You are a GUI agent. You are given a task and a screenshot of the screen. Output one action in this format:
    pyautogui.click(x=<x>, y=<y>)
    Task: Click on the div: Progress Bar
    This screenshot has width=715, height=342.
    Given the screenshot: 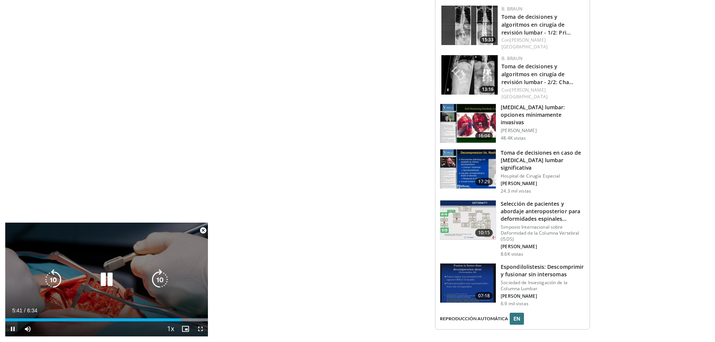 What is the action you would take?
    pyautogui.click(x=107, y=320)
    